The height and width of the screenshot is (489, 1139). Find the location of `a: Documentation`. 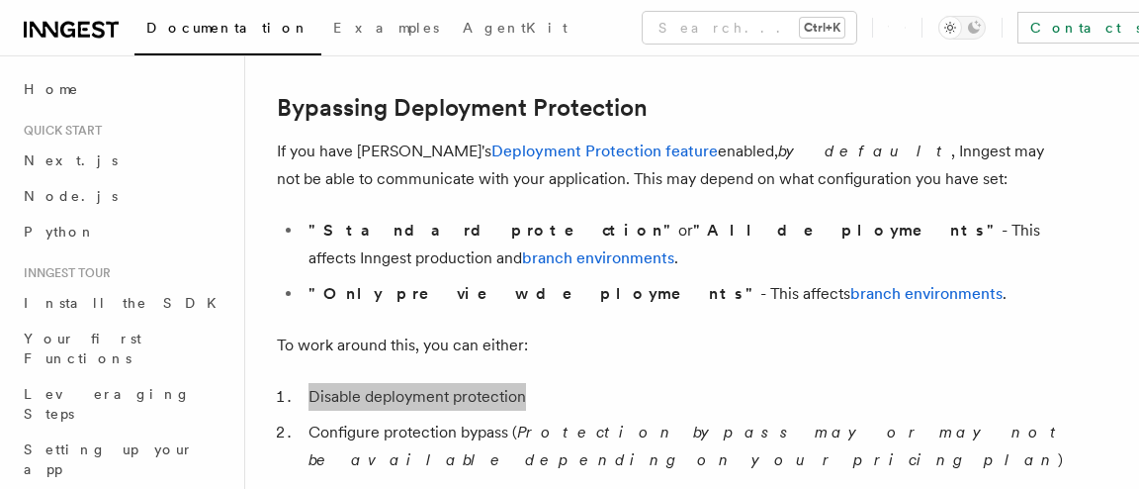

a: Documentation is located at coordinates (227, 31).